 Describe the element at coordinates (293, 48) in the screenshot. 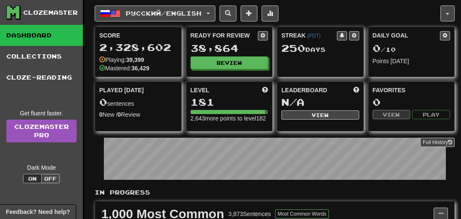

I see `span: 250` at that location.